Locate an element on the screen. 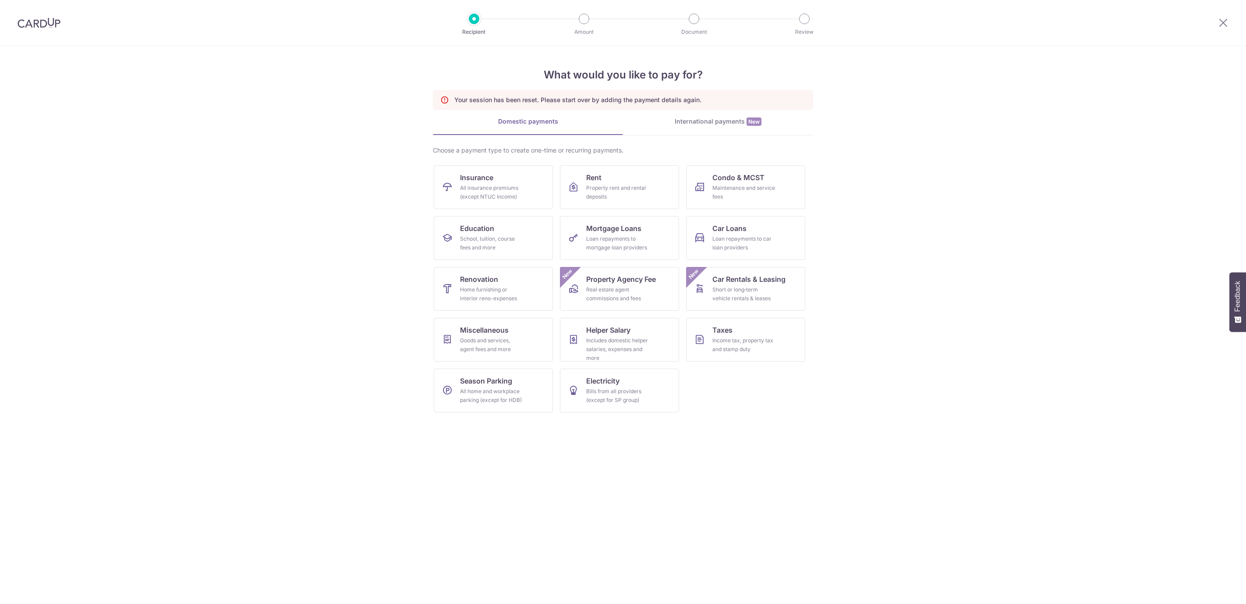 The height and width of the screenshot is (604, 1246). span: Condo & MCST is located at coordinates (738, 177).